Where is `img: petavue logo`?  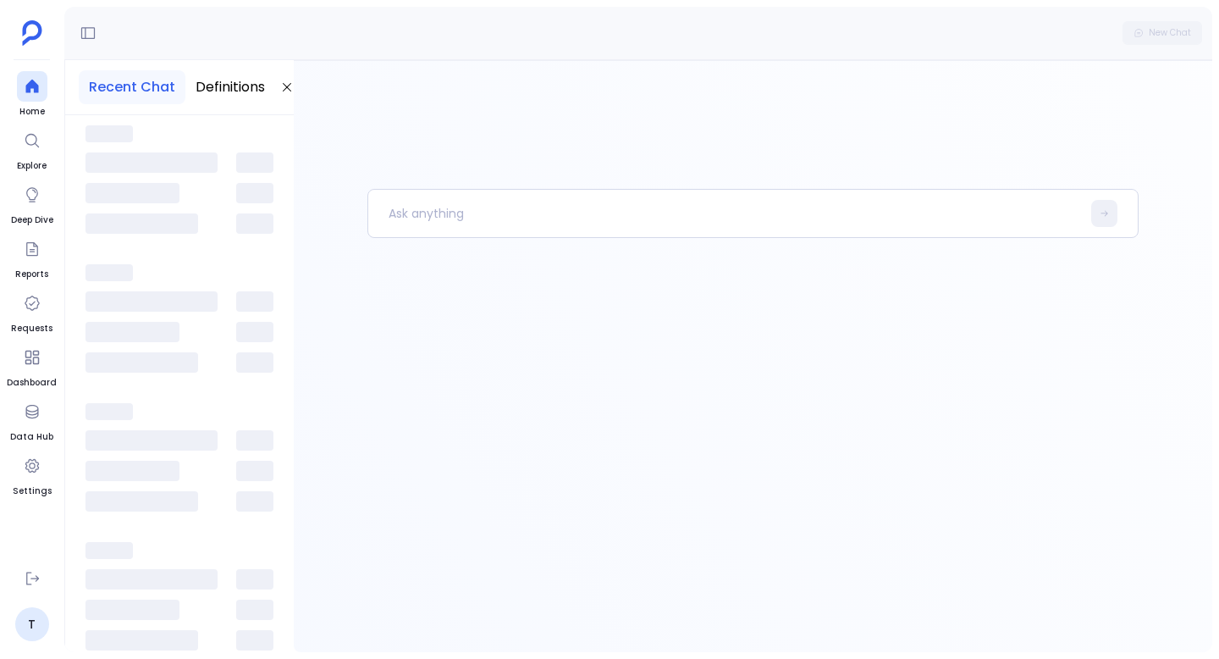
img: petavue logo is located at coordinates (32, 33).